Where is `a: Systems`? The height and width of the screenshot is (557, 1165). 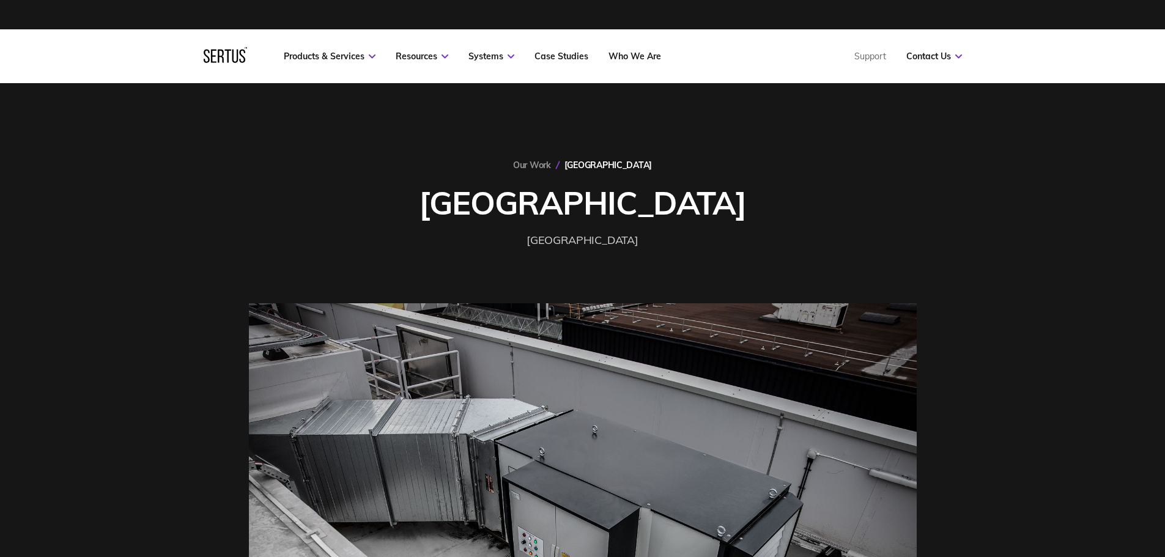 a: Systems is located at coordinates (491, 56).